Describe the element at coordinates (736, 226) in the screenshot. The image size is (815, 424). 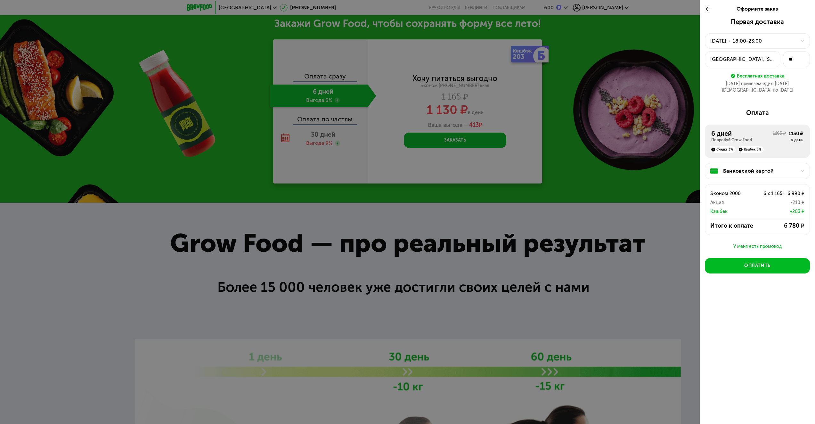
I see `div: Итого к оплате` at that location.